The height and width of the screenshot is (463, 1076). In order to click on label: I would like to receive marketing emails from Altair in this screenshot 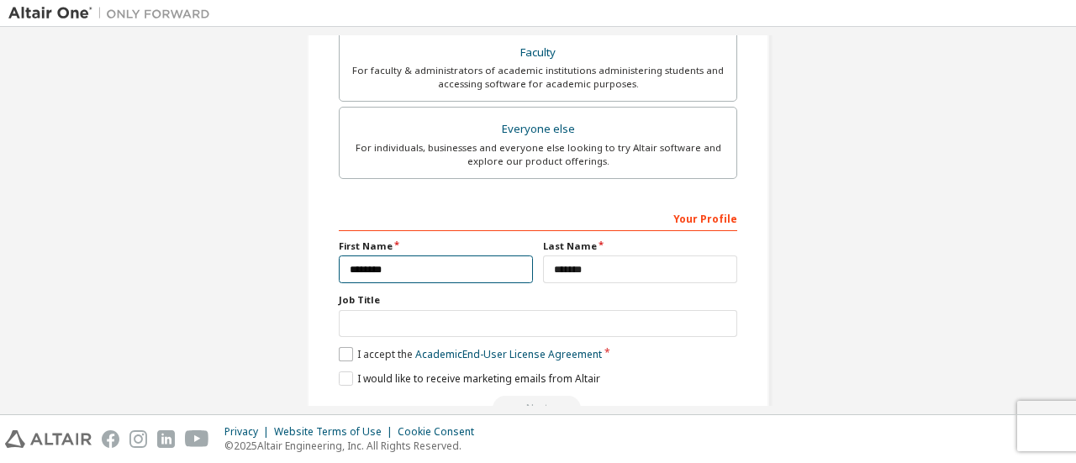, I will do `click(469, 378)`.